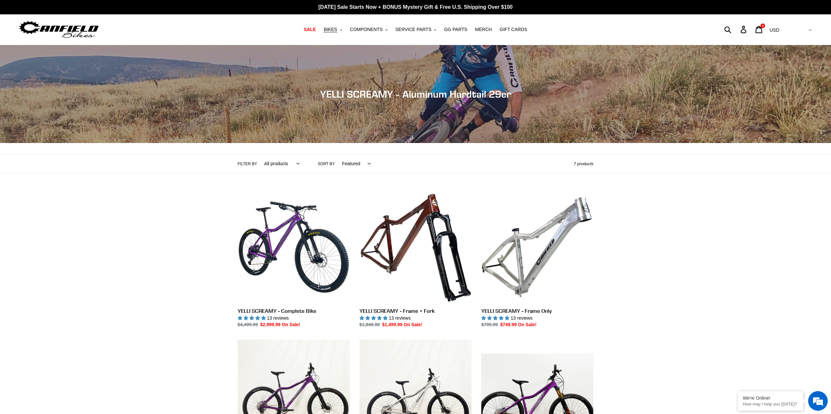 This screenshot has height=414, width=831. Describe the element at coordinates (771, 398) in the screenshot. I see `div: We're Online!` at that location.